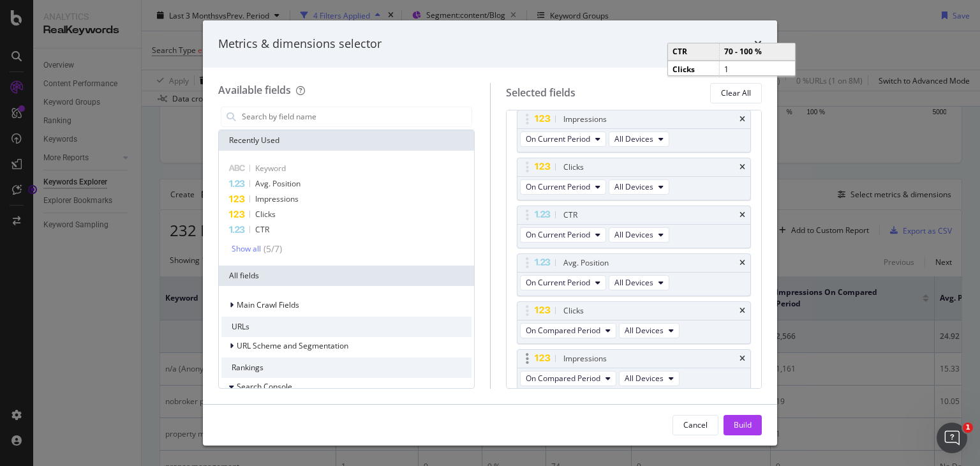 This screenshot has width=980, height=466. Describe the element at coordinates (277, 198) in the screenshot. I see `span: Impressions` at that location.